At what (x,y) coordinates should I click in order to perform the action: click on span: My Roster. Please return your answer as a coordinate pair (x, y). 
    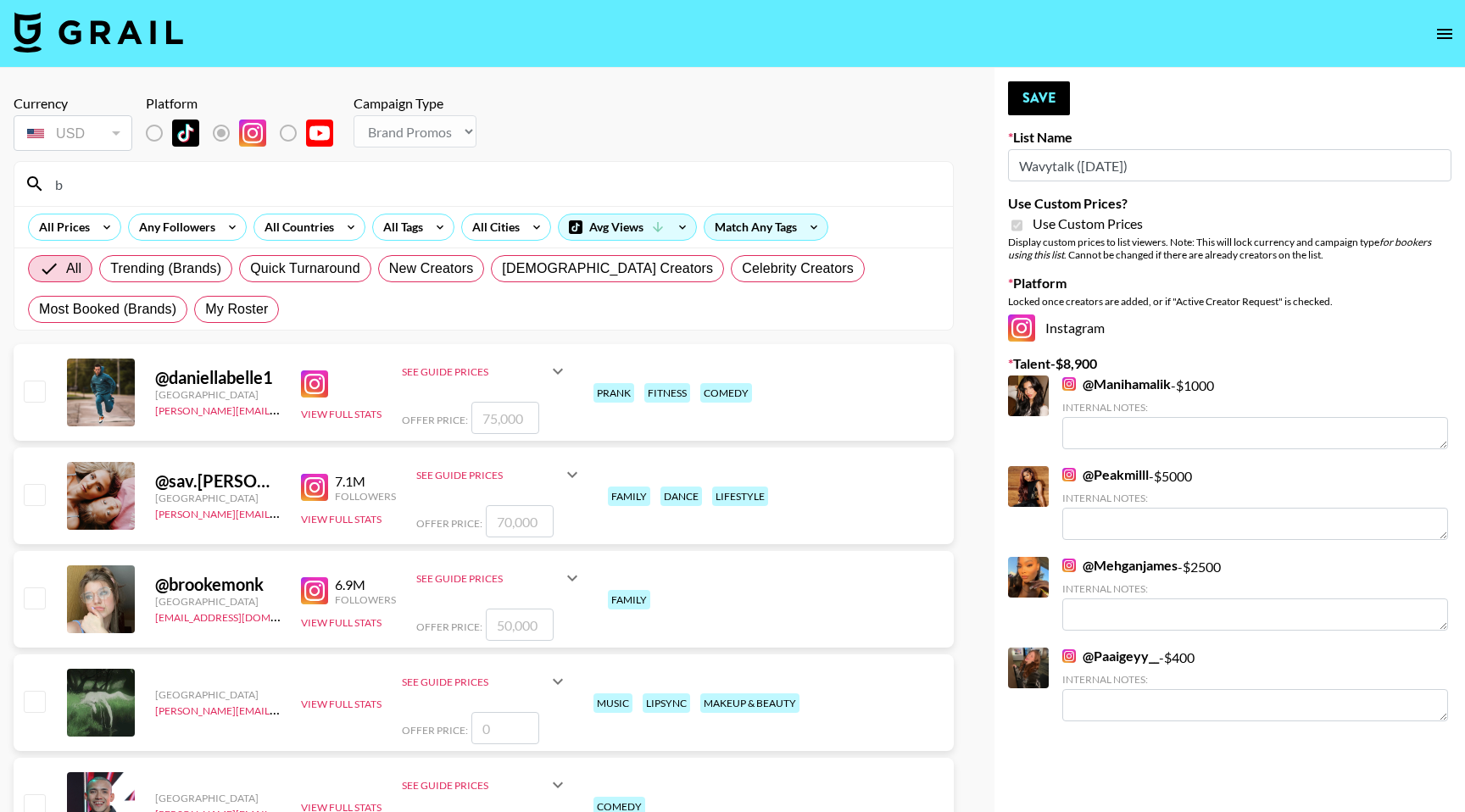
    Looking at the image, I should click on (237, 310).